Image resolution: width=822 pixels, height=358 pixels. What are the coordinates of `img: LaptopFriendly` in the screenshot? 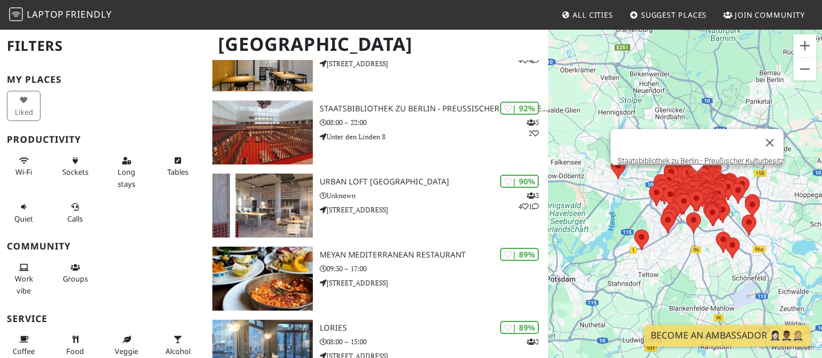 It's located at (16, 14).